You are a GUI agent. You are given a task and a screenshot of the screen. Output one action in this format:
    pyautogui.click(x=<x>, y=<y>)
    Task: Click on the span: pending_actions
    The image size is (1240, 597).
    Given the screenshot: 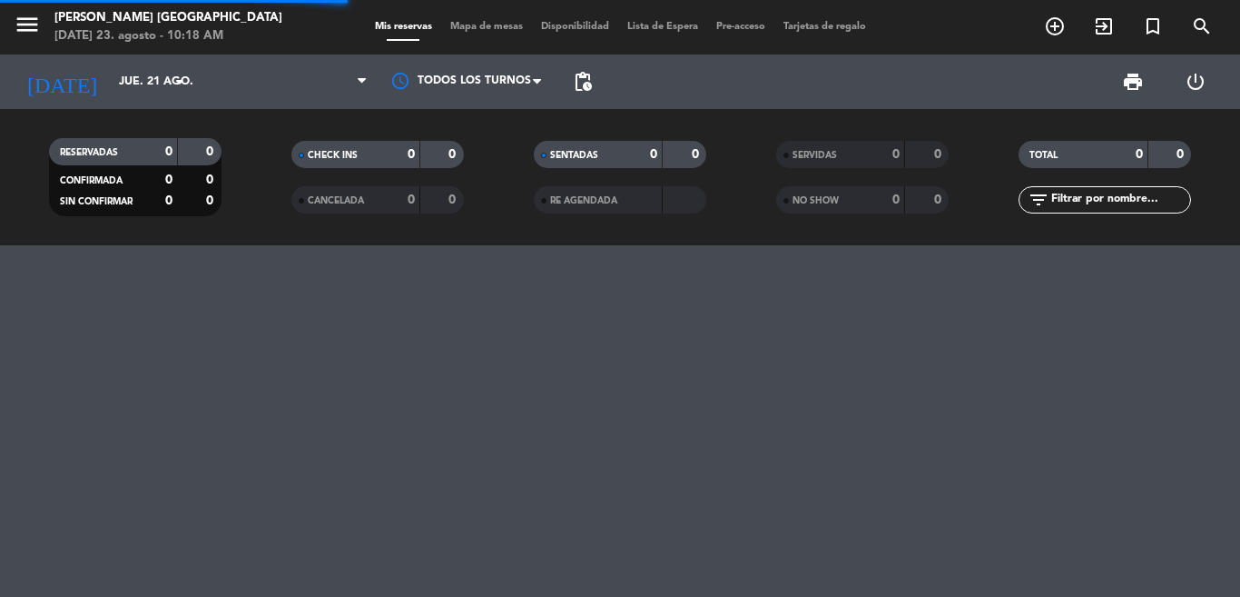 What is the action you would take?
    pyautogui.click(x=583, y=82)
    